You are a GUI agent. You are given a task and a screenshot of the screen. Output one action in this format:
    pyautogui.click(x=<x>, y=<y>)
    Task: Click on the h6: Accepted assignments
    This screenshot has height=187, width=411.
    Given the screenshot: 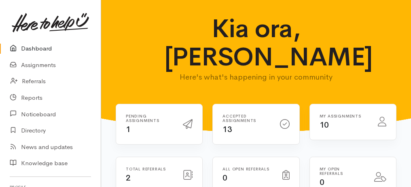 What is the action you would take?
    pyautogui.click(x=246, y=119)
    